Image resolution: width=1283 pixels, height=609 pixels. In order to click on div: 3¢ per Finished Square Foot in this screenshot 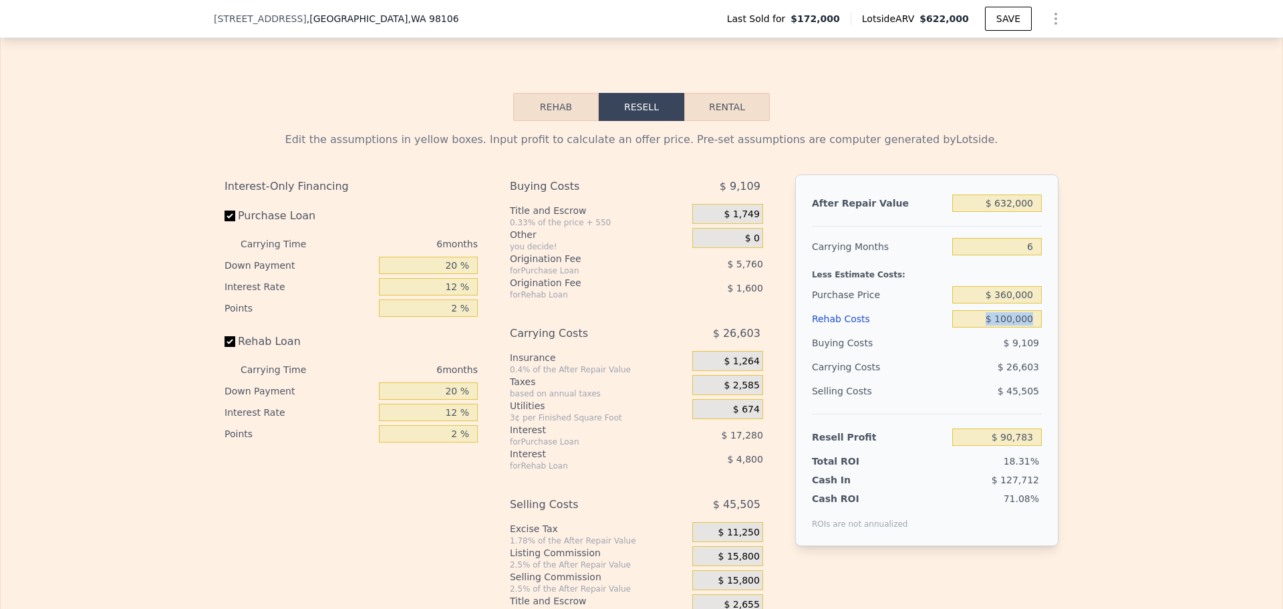, I will do `click(598, 418)`.